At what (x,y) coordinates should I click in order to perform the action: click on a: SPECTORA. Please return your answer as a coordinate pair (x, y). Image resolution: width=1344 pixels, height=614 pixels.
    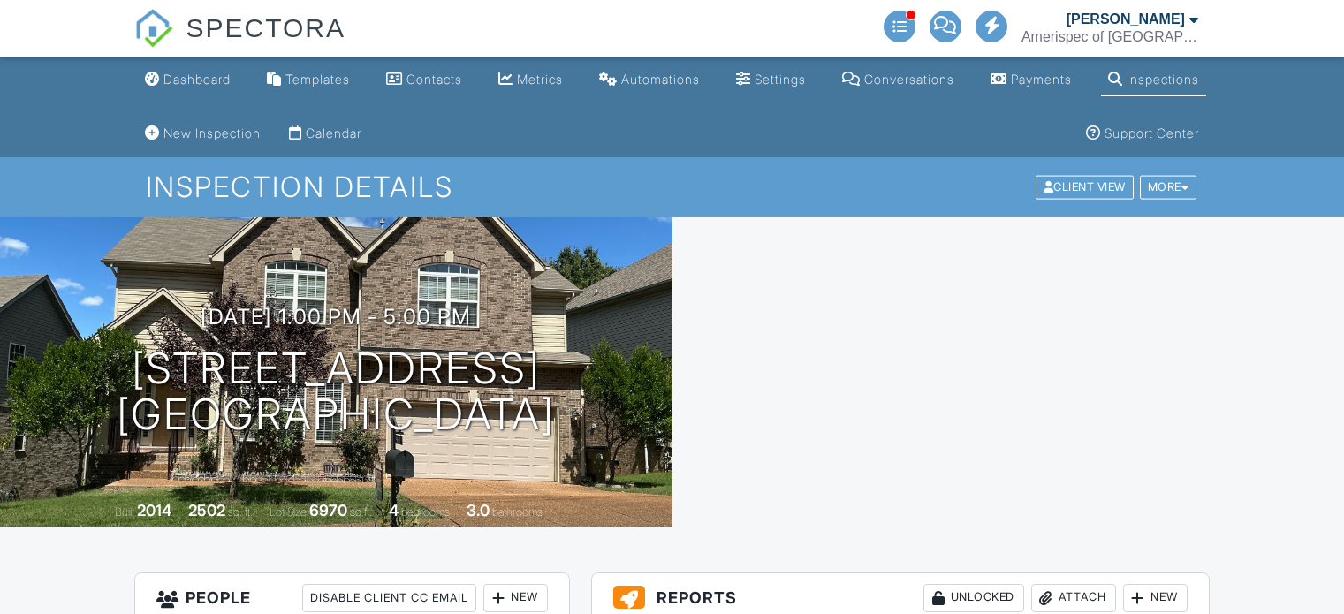
    Looking at the image, I should click on (240, 42).